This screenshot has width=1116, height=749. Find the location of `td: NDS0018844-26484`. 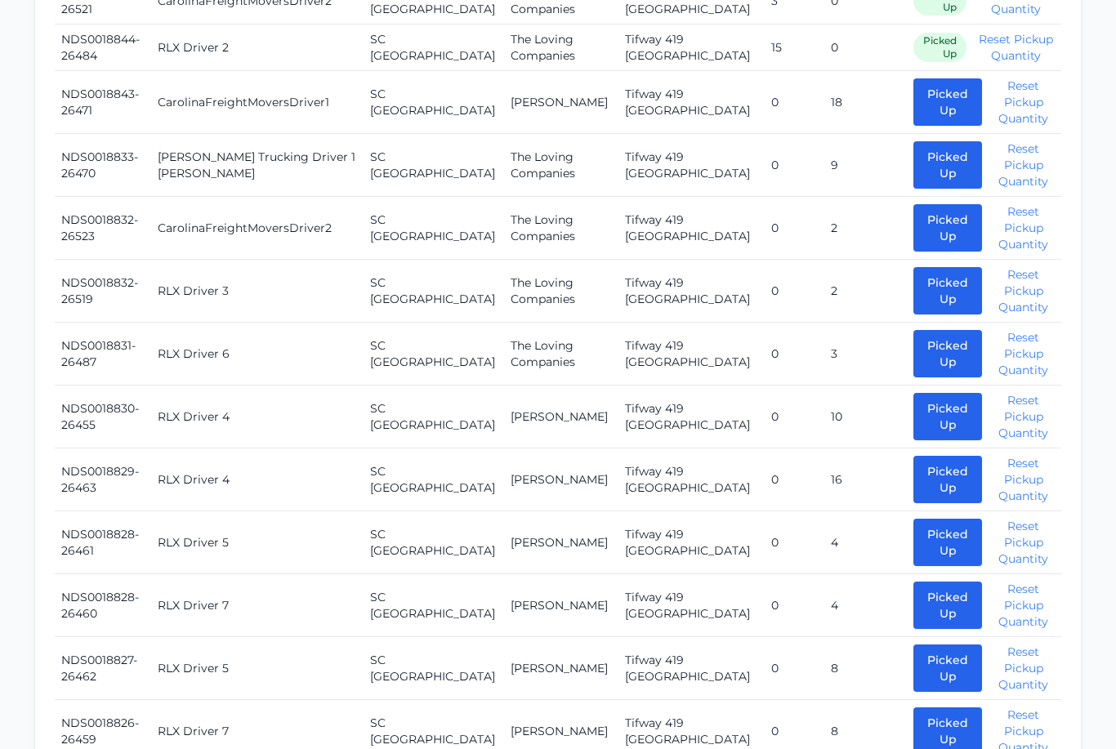

td: NDS0018844-26484 is located at coordinates (103, 47).